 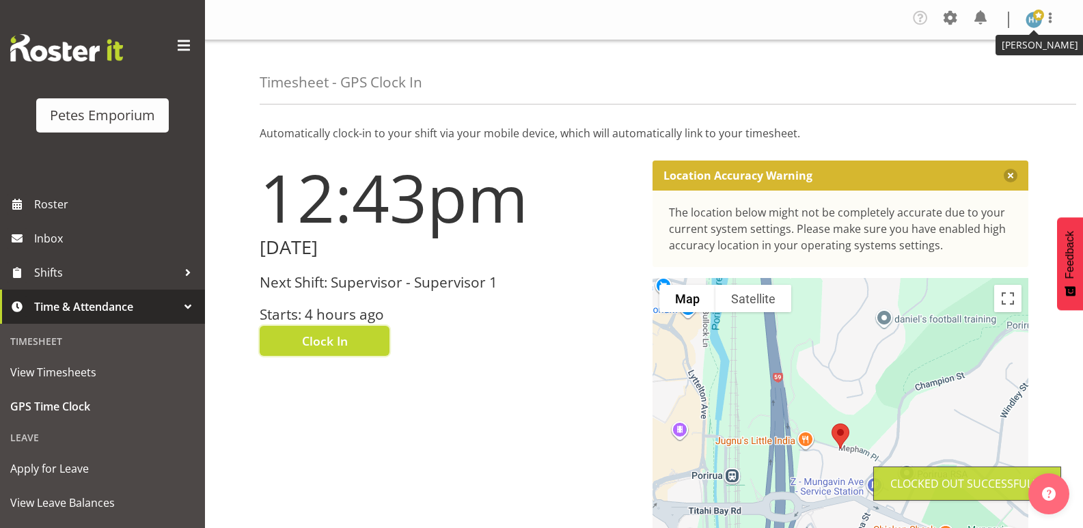 I want to click on button: Clock In, so click(x=325, y=341).